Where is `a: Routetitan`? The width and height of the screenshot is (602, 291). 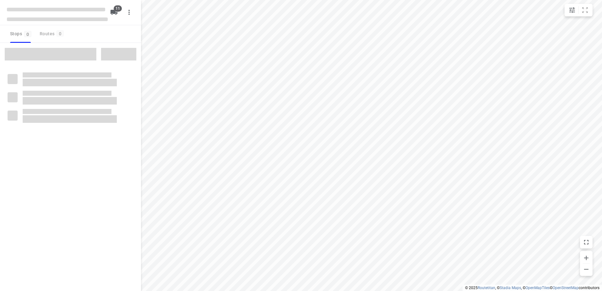
a: Routetitan is located at coordinates (487, 288).